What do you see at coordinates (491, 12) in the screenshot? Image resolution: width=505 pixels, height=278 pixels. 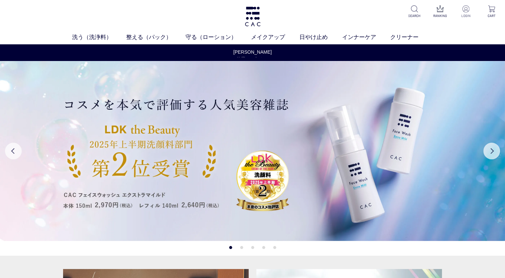 I see `a: CART` at bounding box center [491, 12].